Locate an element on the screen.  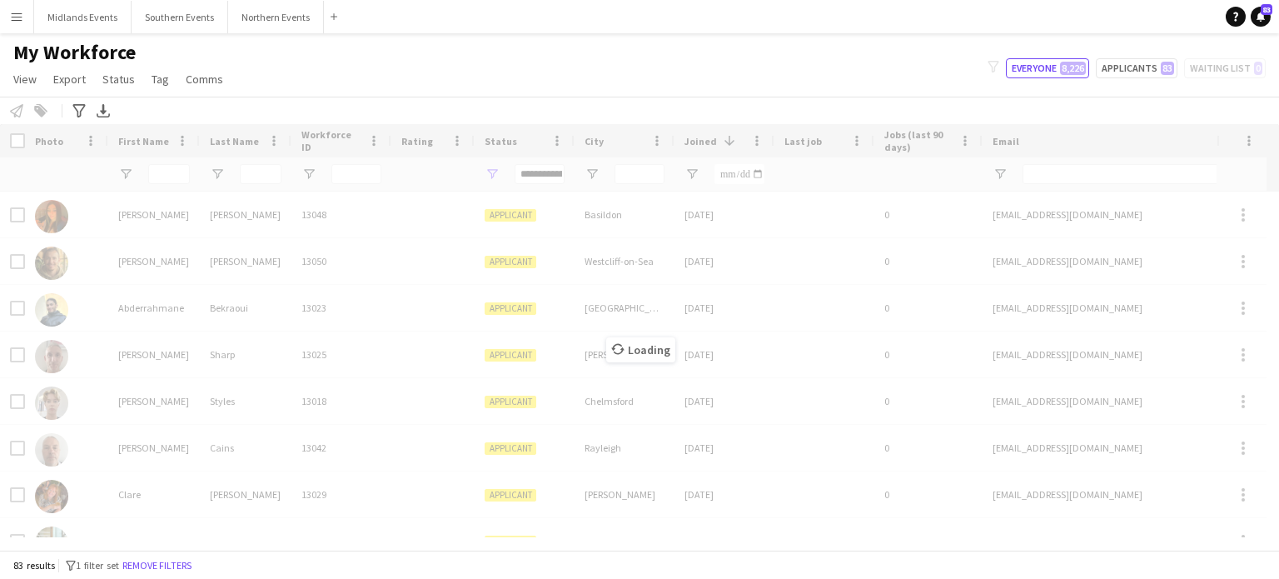
a: Export is located at coordinates (69, 79).